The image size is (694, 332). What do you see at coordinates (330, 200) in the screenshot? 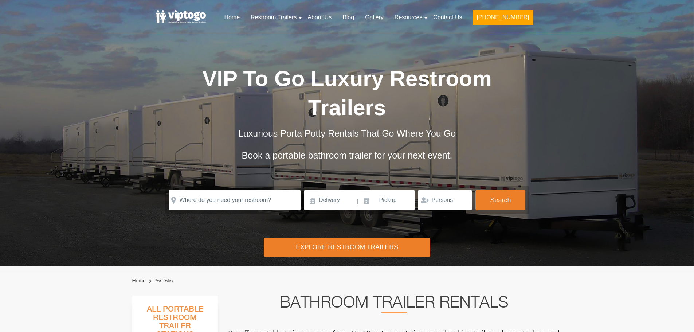
I see `input: Delivery` at bounding box center [330, 200].